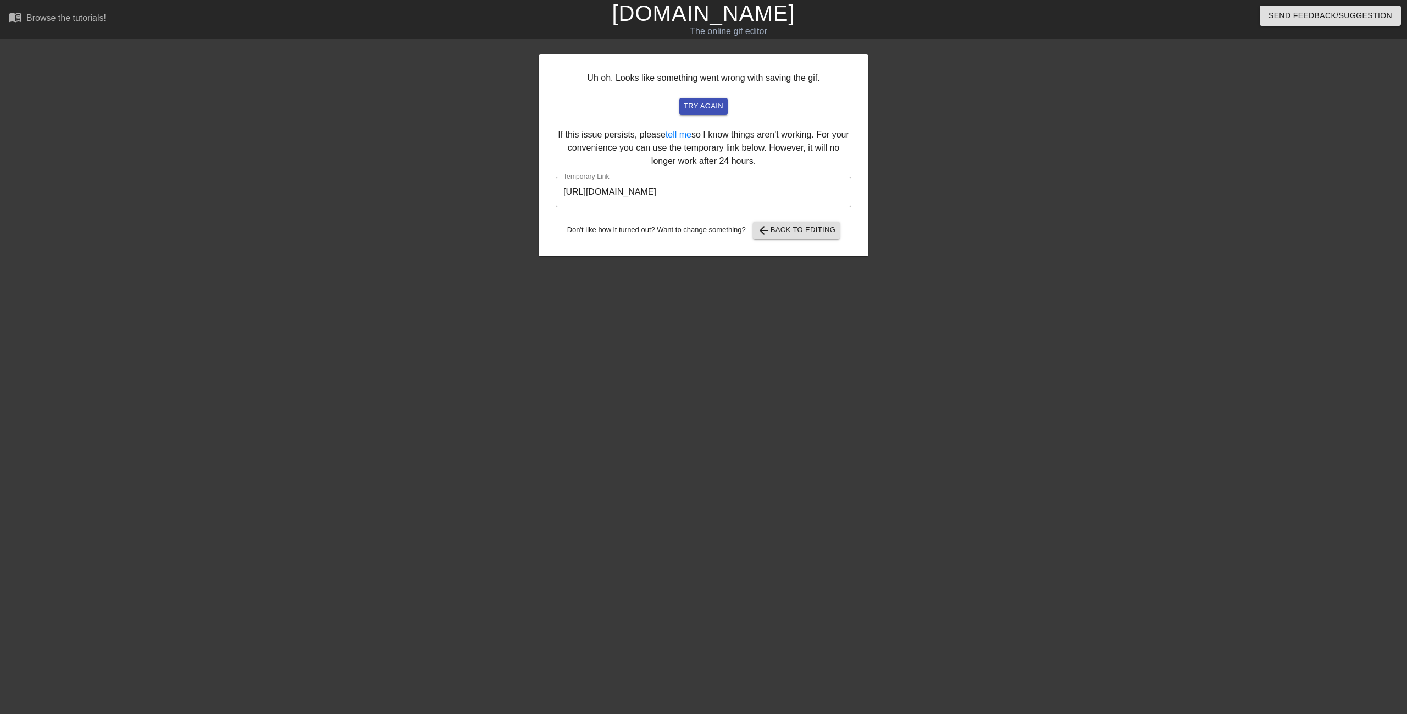  I want to click on span: menu_book, so click(15, 17).